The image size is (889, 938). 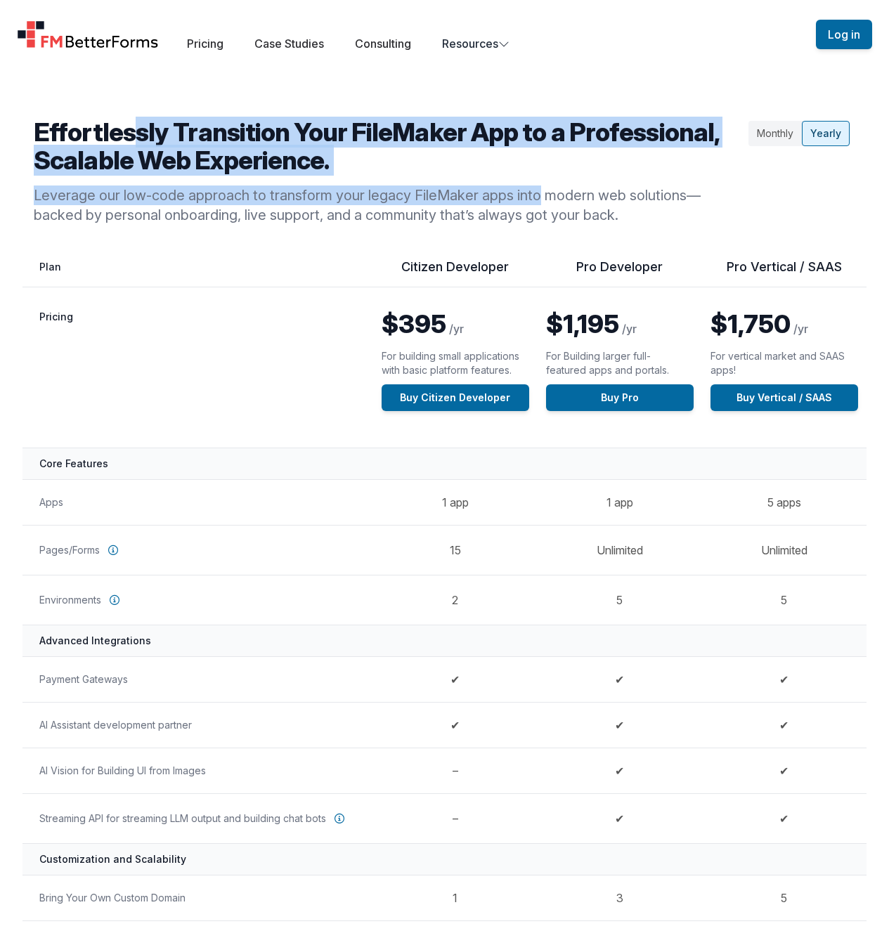 I want to click on p: For Building larger full-featured apps and portals., so click(x=616, y=363).